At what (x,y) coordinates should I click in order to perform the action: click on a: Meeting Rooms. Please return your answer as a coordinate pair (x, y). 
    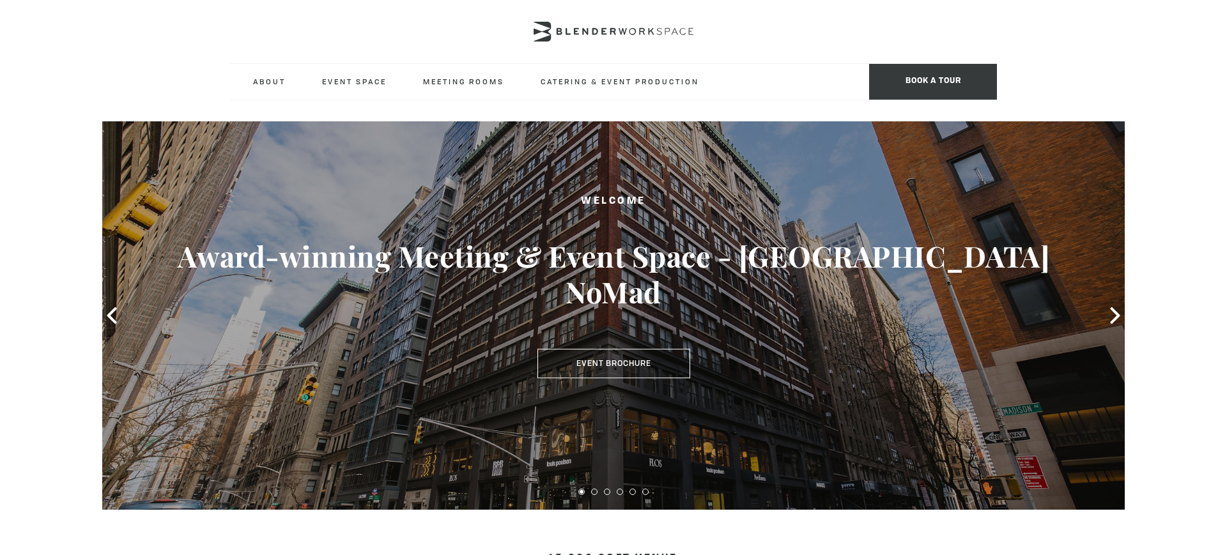
    Looking at the image, I should click on (463, 81).